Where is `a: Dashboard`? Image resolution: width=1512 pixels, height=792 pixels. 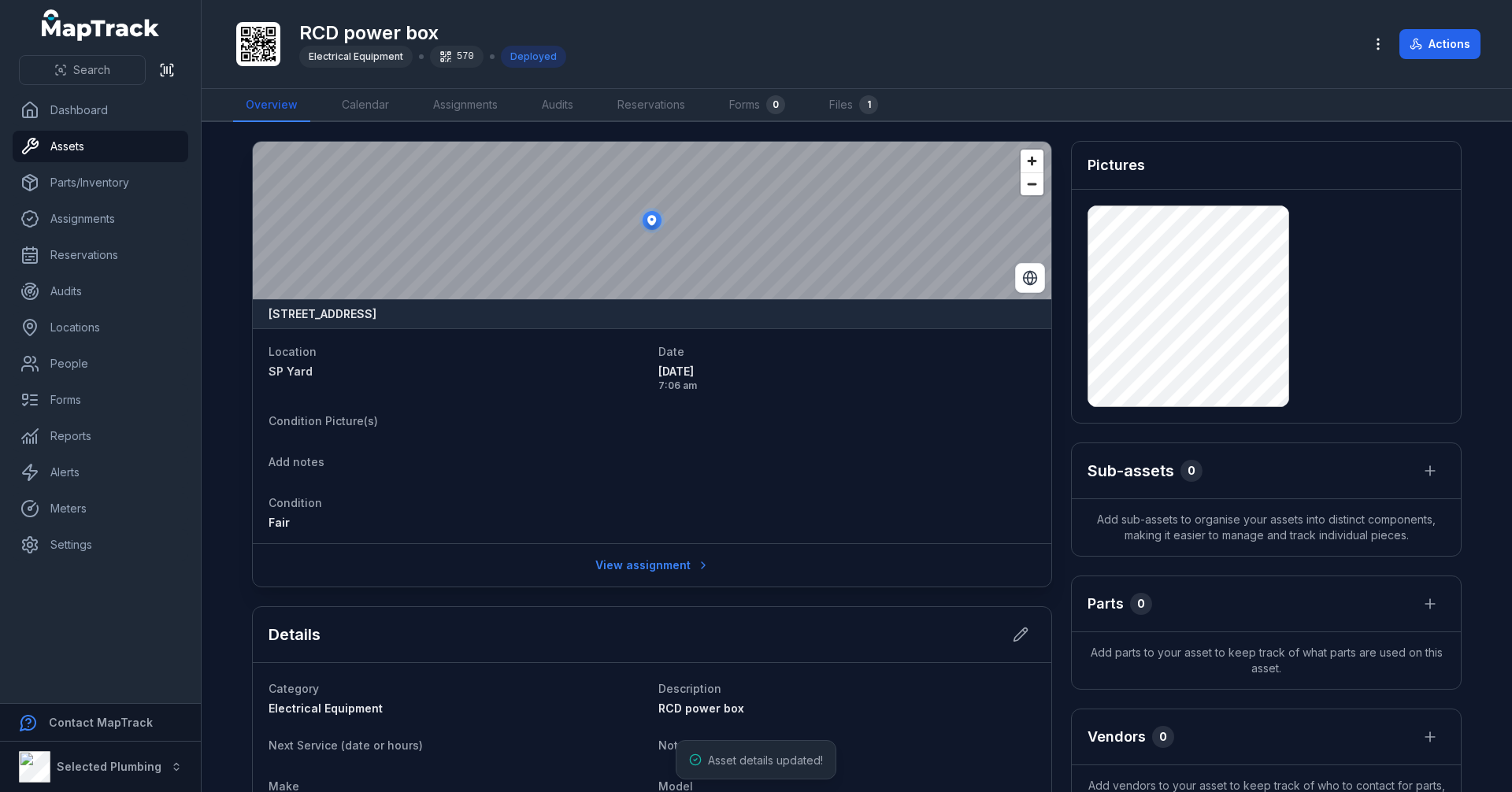
a: Dashboard is located at coordinates (100, 110).